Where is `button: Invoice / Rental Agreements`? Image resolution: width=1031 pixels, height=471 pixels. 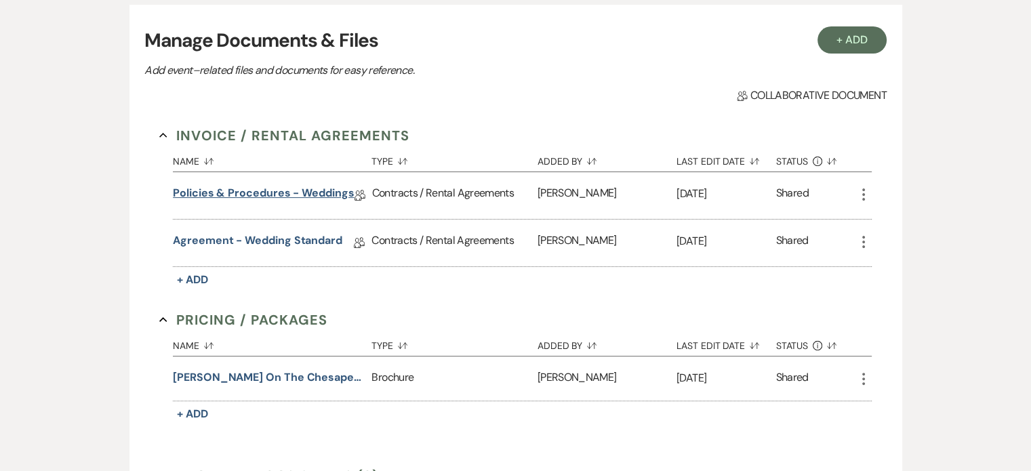
button: Invoice / Rental Agreements is located at coordinates (284, 136).